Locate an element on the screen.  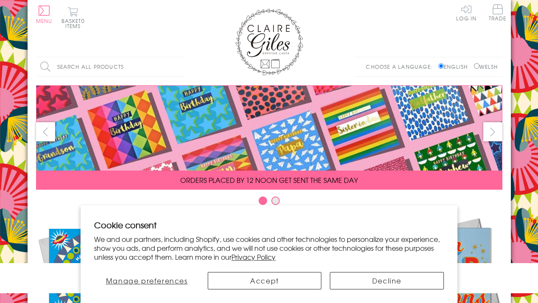
button: Carousel Page 1 (Current Slide) is located at coordinates (263, 201).